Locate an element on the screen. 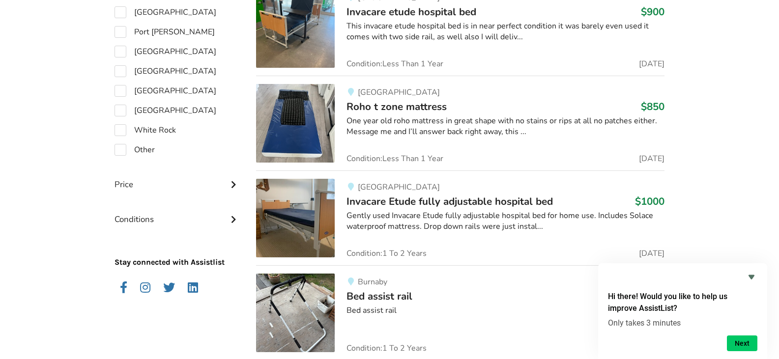 This screenshot has width=779, height=359. span: Bed assist rail is located at coordinates (379, 296).